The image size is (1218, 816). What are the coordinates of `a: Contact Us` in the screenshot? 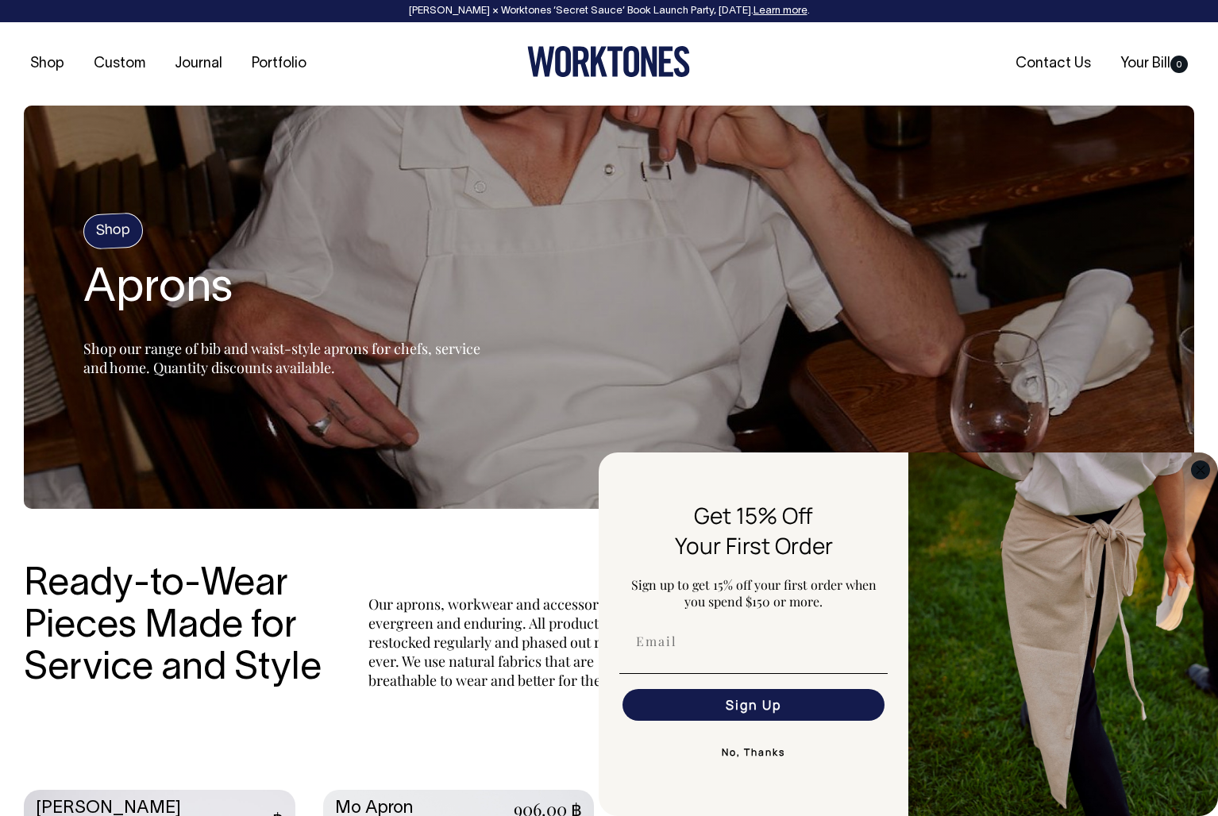 It's located at (1053, 64).